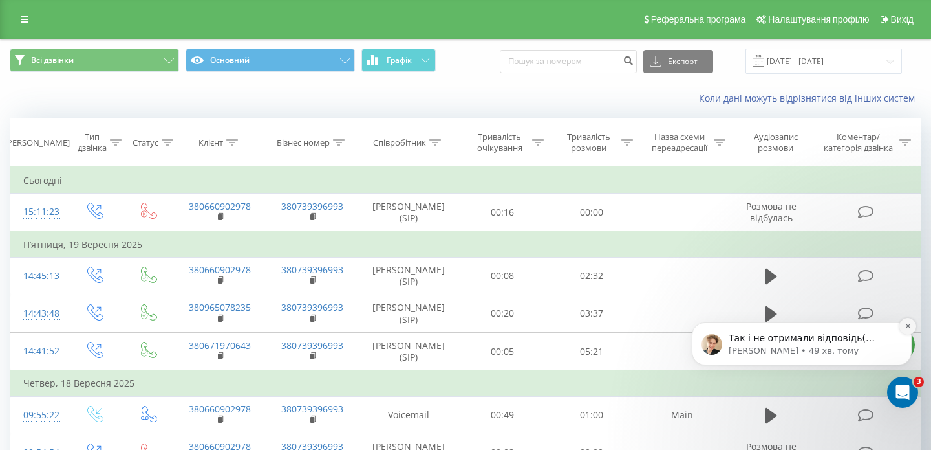 This screenshot has height=450, width=931. What do you see at coordinates (52, 60) in the screenshot?
I see `span: Всі дзвінки` at bounding box center [52, 60].